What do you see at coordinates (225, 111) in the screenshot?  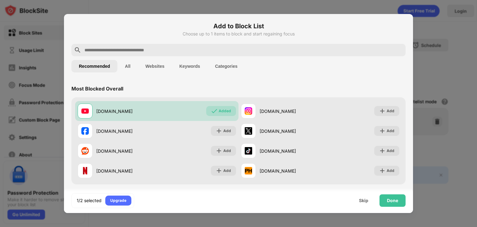 I see `div: Added` at bounding box center [225, 111].